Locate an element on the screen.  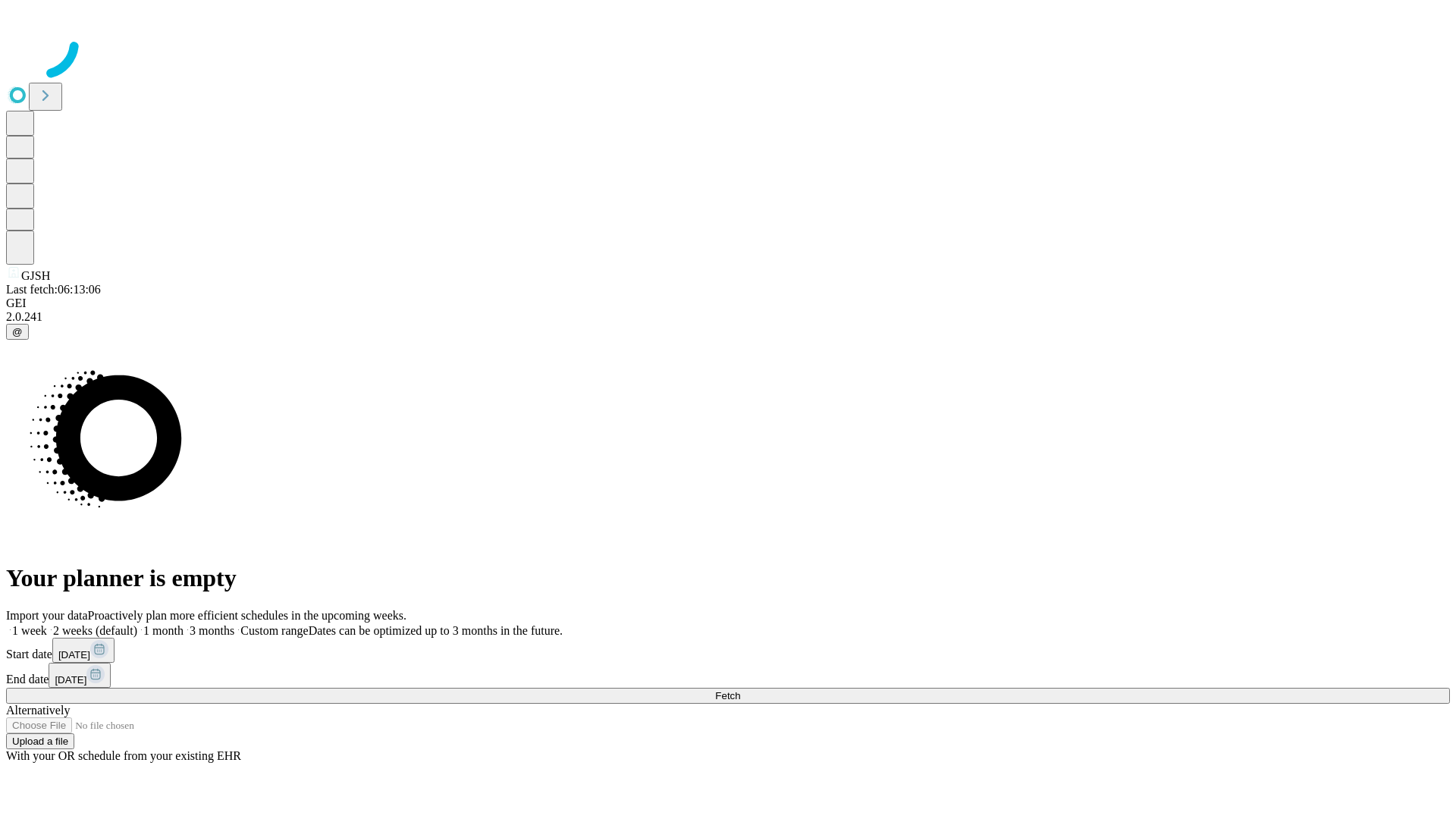
span: Fetch is located at coordinates (728, 695).